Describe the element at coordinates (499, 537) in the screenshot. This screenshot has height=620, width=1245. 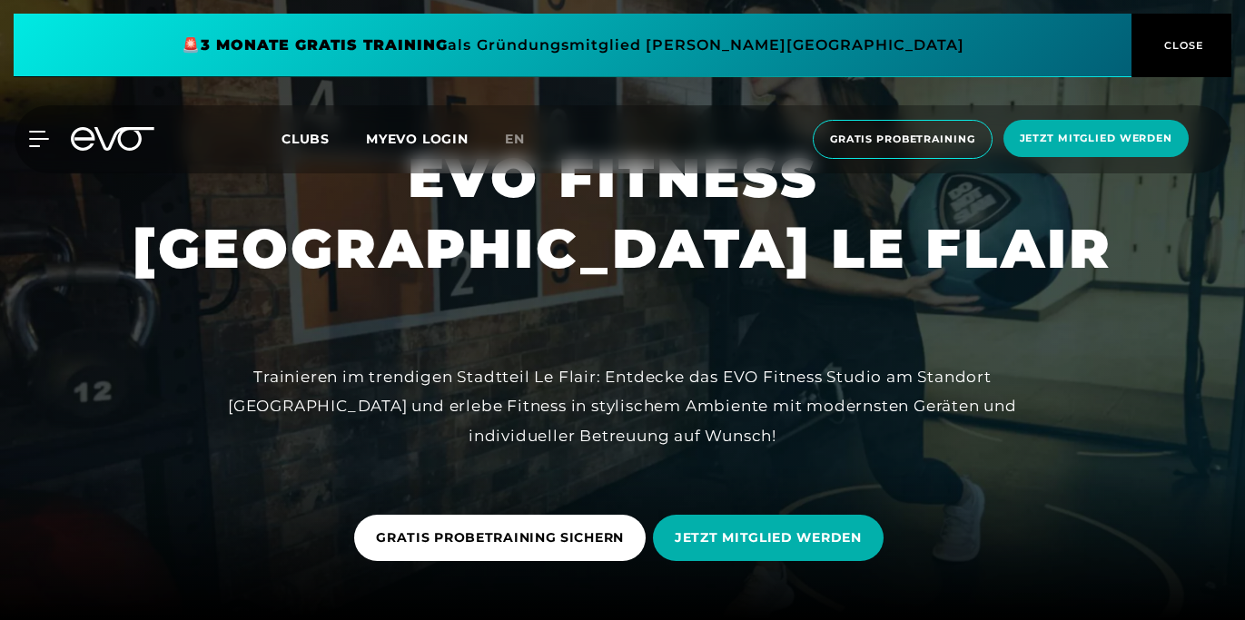
I see `span: GRATIS PROBETRAINING SICHERN` at that location.